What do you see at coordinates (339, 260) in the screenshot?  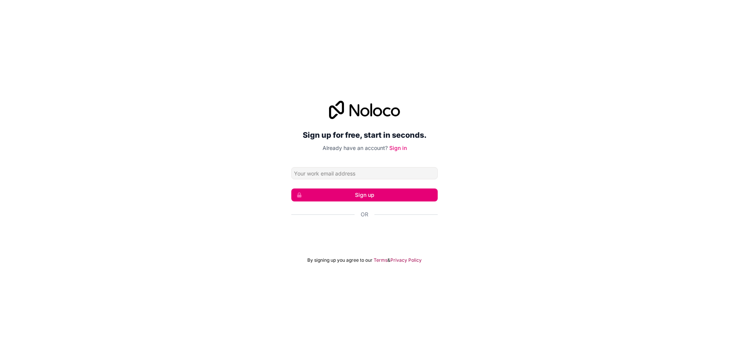 I see `span: By signing up you agree to our` at bounding box center [339, 260].